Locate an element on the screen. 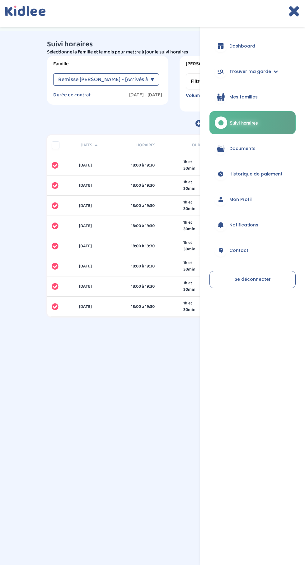 The image size is (305, 565). a: Dashboard is located at coordinates (252, 46).